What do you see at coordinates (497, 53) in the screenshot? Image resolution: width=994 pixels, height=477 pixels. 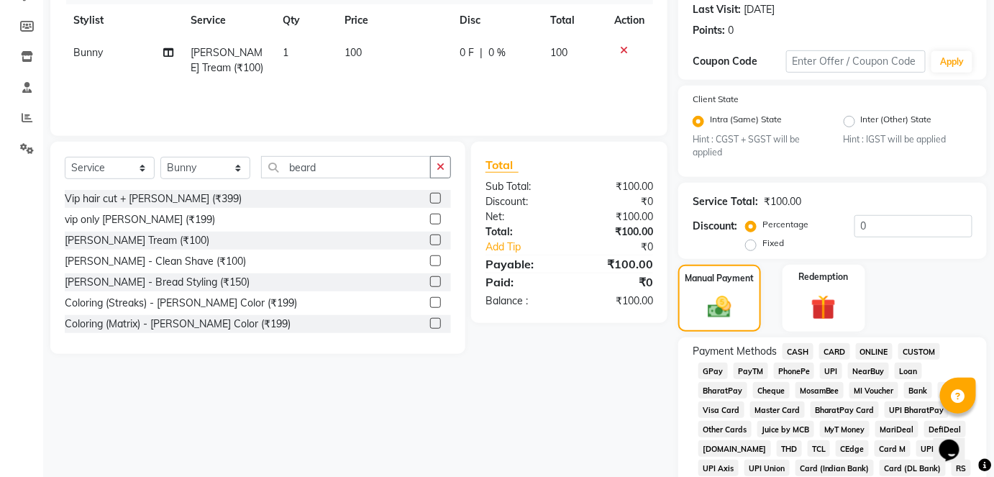 I see `span: 0 %` at bounding box center [497, 53].